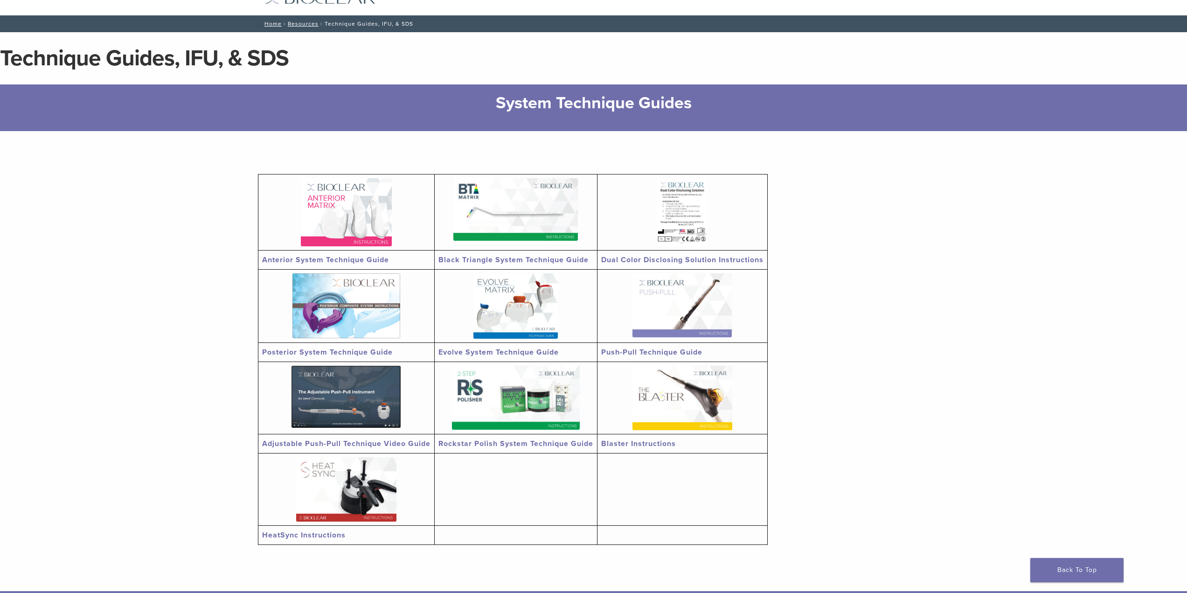 The width and height of the screenshot is (1187, 593). Describe the element at coordinates (594, 24) in the screenshot. I see `nav: Technique Guides, IFU, & SDS` at that location.